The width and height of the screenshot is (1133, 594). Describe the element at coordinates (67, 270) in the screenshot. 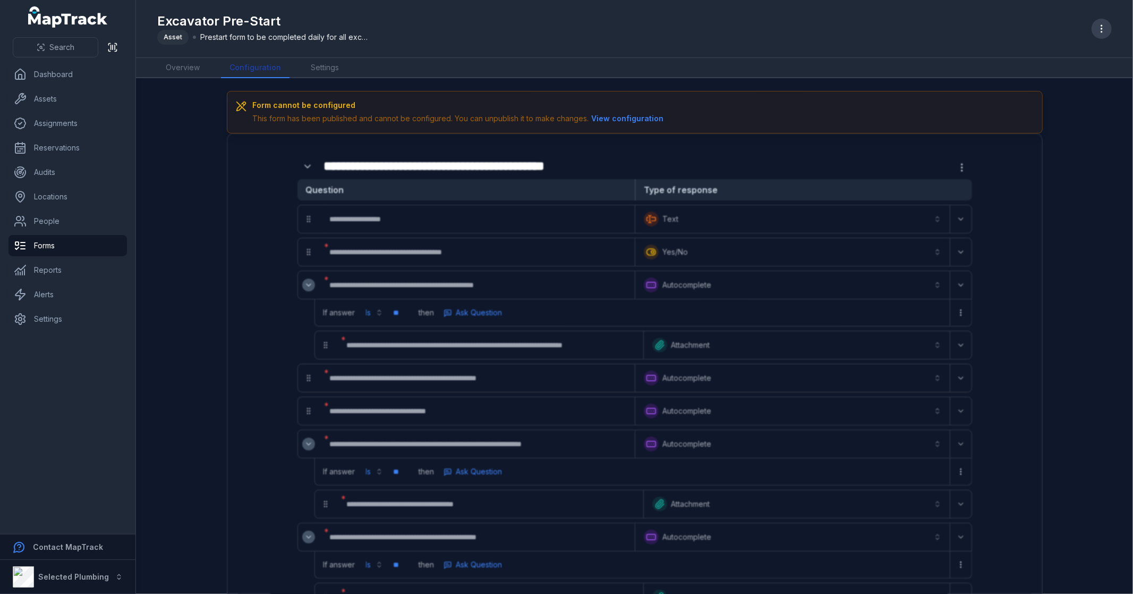

I see `a: Reports` at that location.